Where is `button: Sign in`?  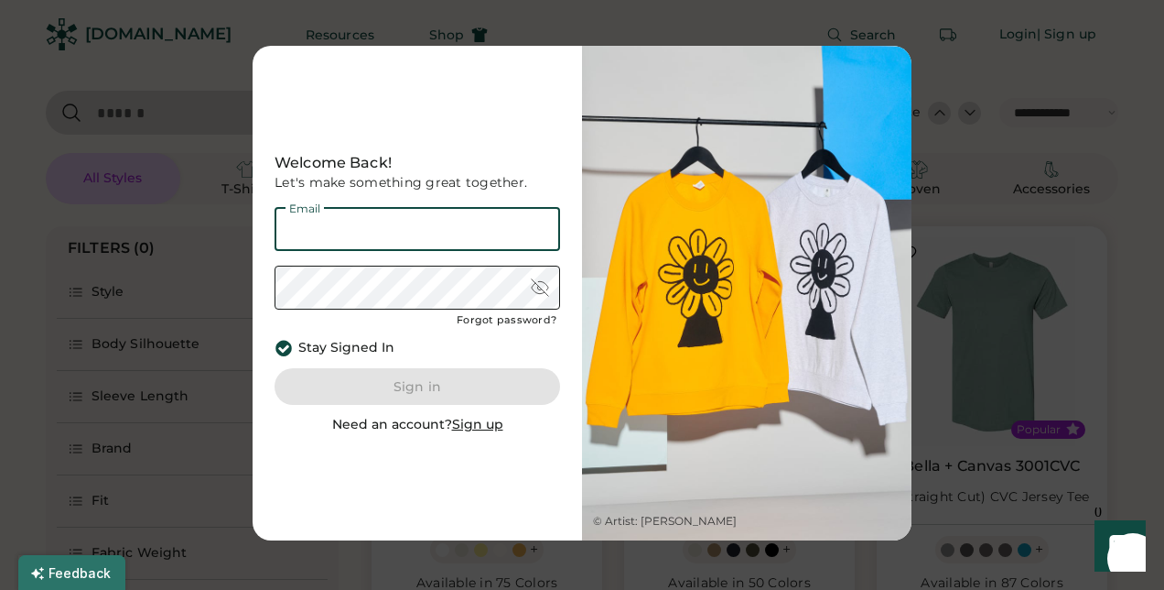
button: Sign in is located at coordinates (417, 386).